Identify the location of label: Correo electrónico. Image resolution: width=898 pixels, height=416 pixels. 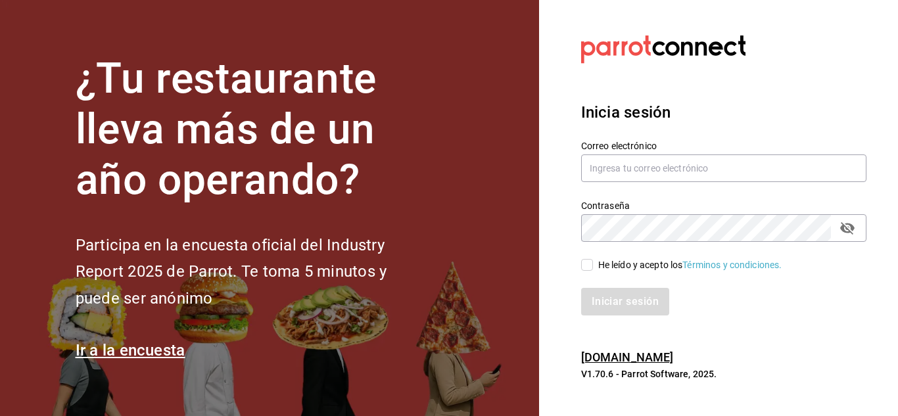
(723, 146).